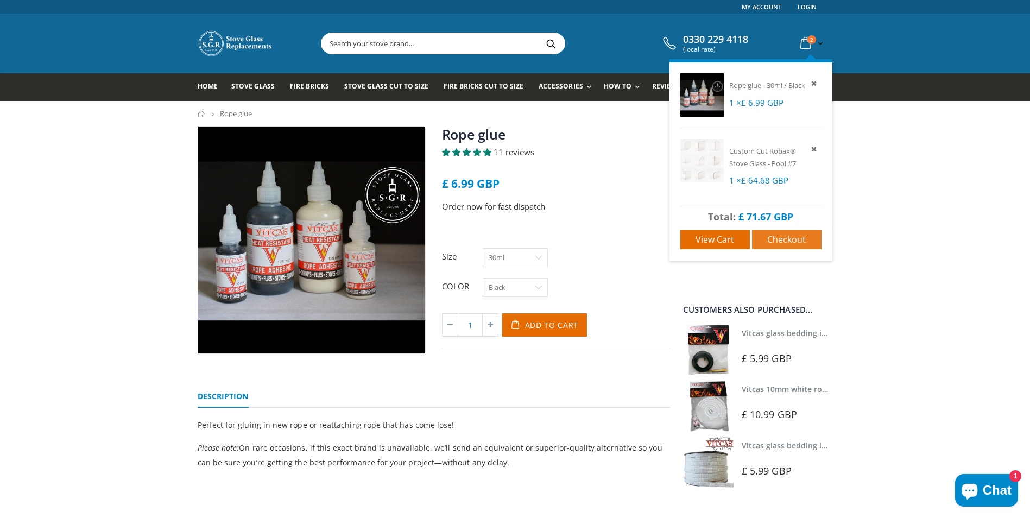 This screenshot has width=1030, height=518. Describe the element at coordinates (312, 240) in the screenshot. I see `img: stove_rope_glue_800x_crop_center.jpeg` at that location.